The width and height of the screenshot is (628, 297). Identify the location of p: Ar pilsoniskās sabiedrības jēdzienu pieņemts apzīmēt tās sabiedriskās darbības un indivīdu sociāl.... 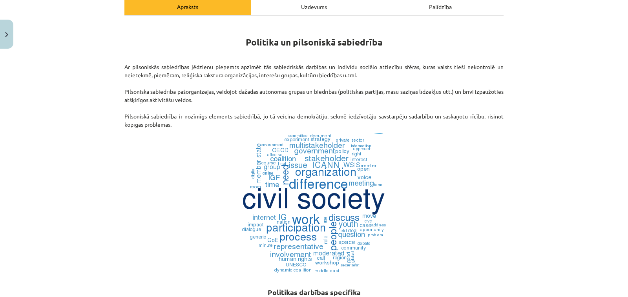
(314, 96).